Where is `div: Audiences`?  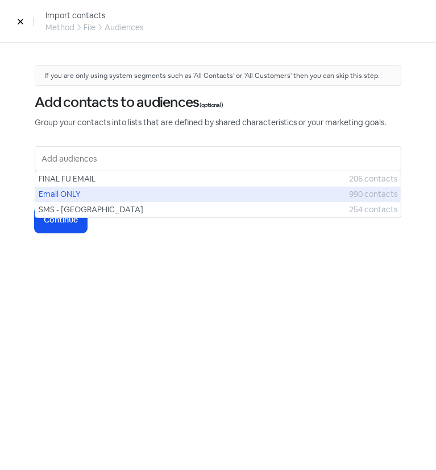
div: Audiences is located at coordinates (124, 27).